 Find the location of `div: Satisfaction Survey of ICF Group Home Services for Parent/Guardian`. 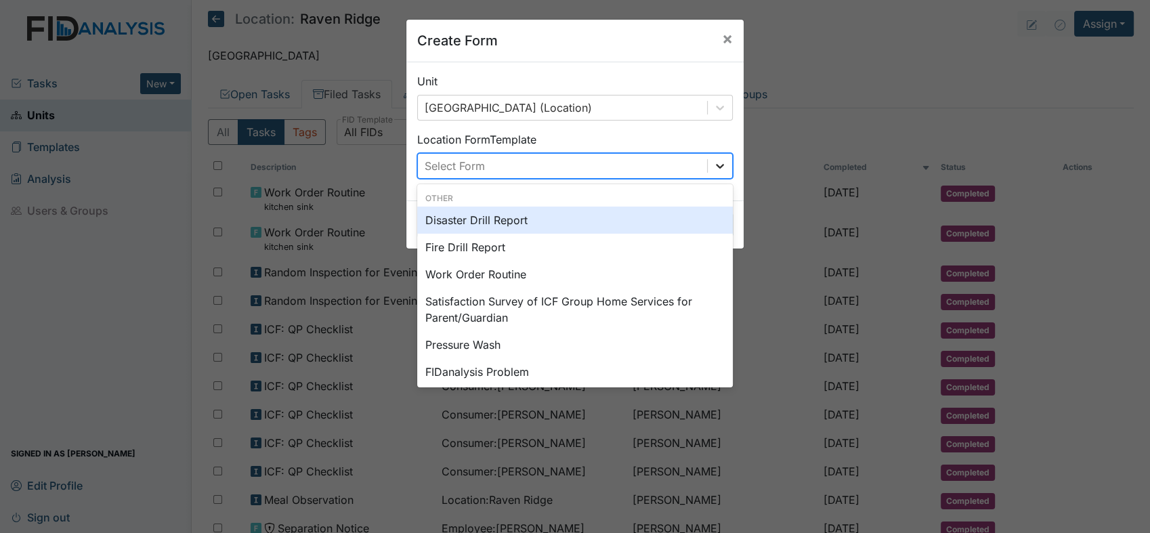

div: Satisfaction Survey of ICF Group Home Services for Parent/Guardian is located at coordinates (575, 309).